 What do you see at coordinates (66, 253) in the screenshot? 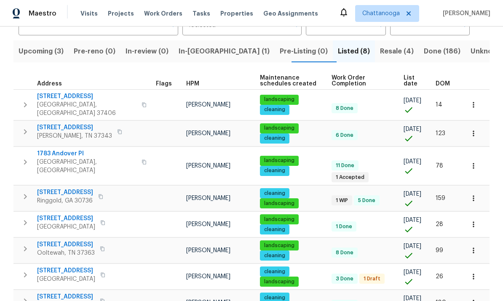
I see `span: Ooltewah, TN 37363` at bounding box center [66, 253].